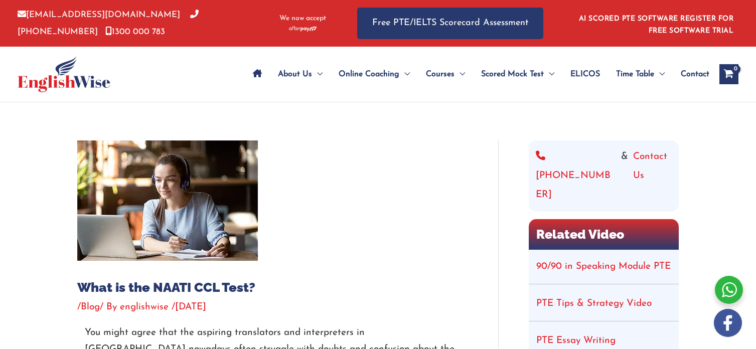 The image size is (756, 349). What do you see at coordinates (576, 341) in the screenshot?
I see `a: PTE Essay Writing` at bounding box center [576, 341].